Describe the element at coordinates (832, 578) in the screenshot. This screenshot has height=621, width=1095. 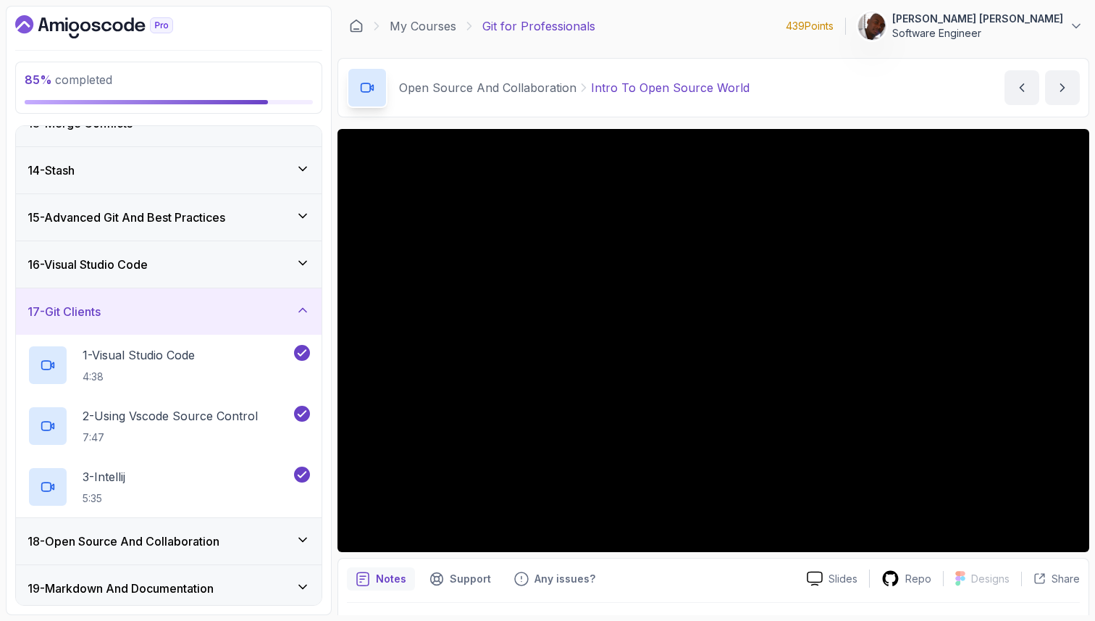
I see `a: Slides` at that location.